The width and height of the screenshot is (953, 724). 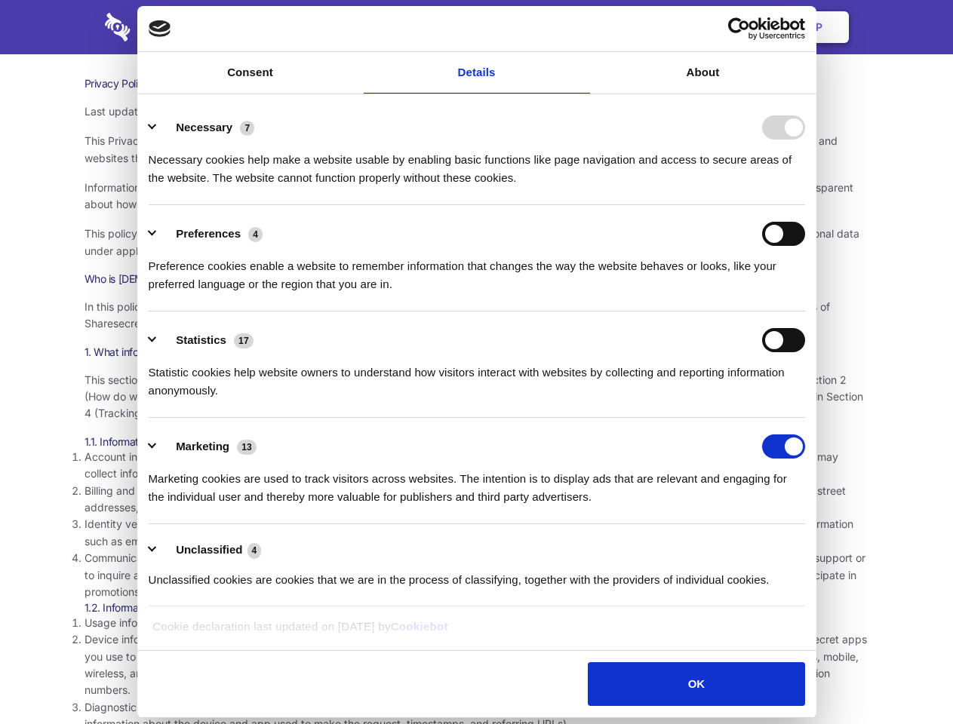 I want to click on label: Necessary, so click(x=204, y=127).